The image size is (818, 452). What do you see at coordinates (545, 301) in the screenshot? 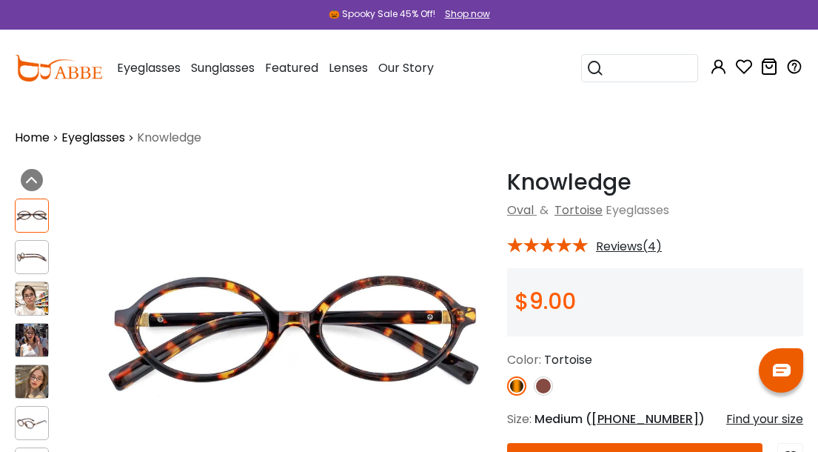
I see `span: $9.00` at bounding box center [545, 301].